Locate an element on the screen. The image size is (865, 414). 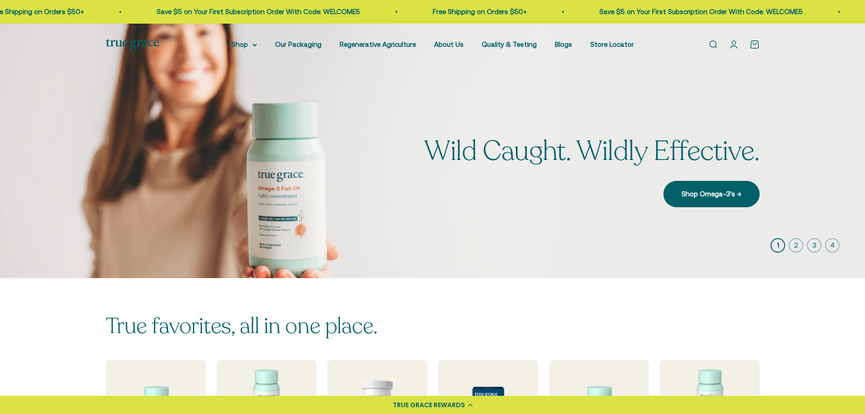
a: Store Locator is located at coordinates (612, 44).